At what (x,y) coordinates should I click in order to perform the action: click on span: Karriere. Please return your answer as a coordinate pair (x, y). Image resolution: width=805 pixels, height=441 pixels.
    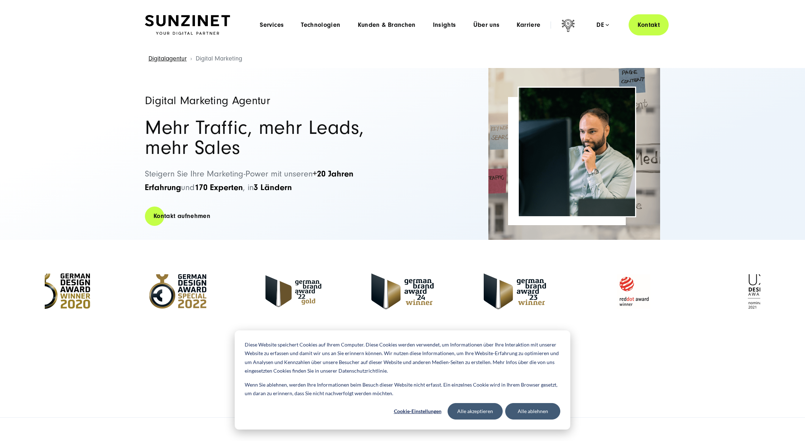
    Looking at the image, I should click on (528, 25).